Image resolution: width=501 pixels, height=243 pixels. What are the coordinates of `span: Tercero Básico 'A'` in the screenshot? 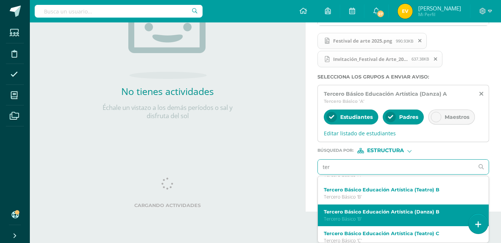 It's located at (344, 101).